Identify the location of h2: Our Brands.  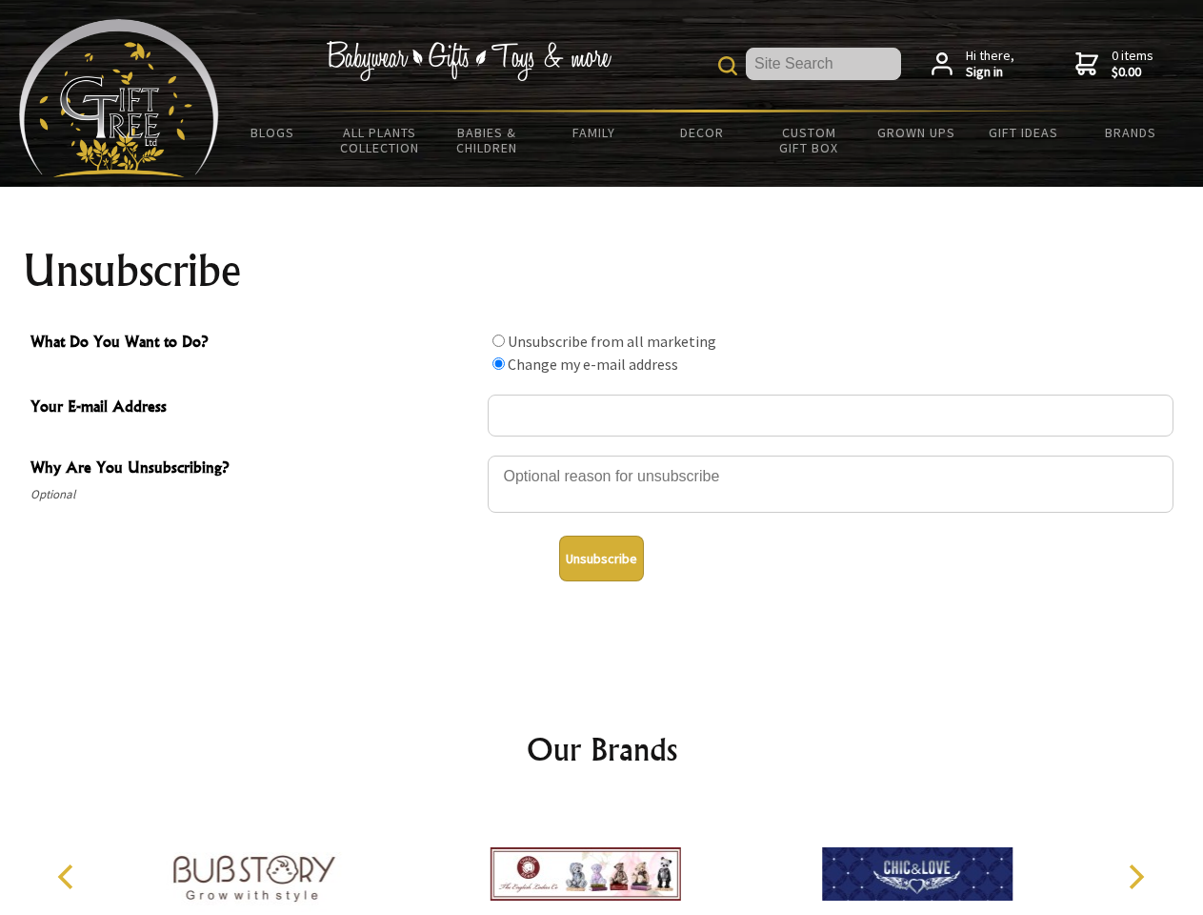
(602, 749).